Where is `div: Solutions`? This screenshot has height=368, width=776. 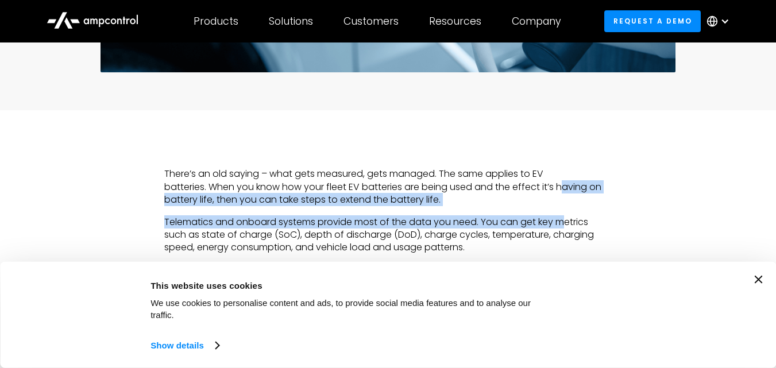 div: Solutions is located at coordinates (291, 21).